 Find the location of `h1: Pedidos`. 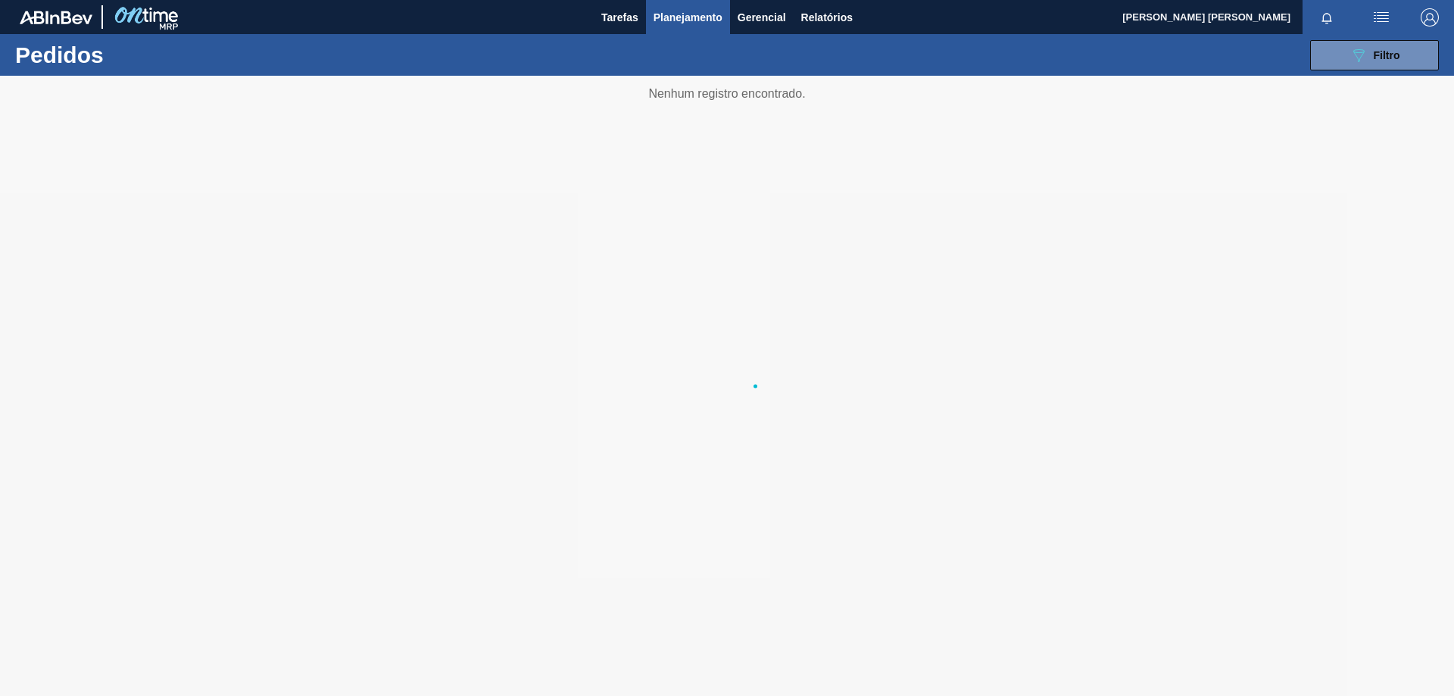

h1: Pedidos is located at coordinates (128, 55).